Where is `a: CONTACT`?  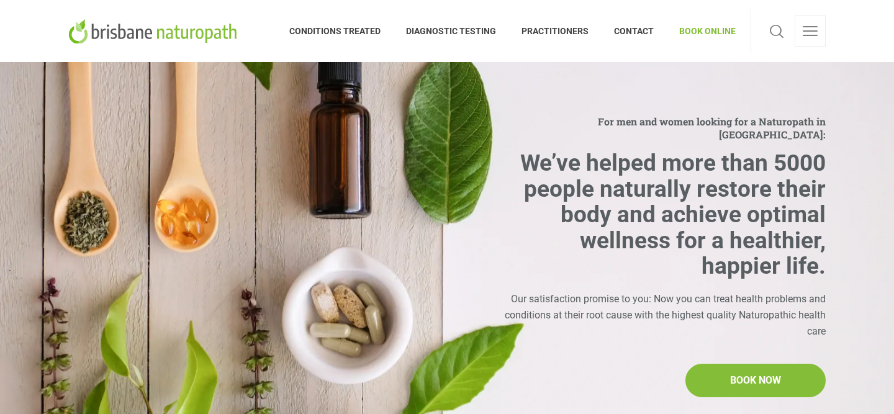 a: CONTACT is located at coordinates (634, 31).